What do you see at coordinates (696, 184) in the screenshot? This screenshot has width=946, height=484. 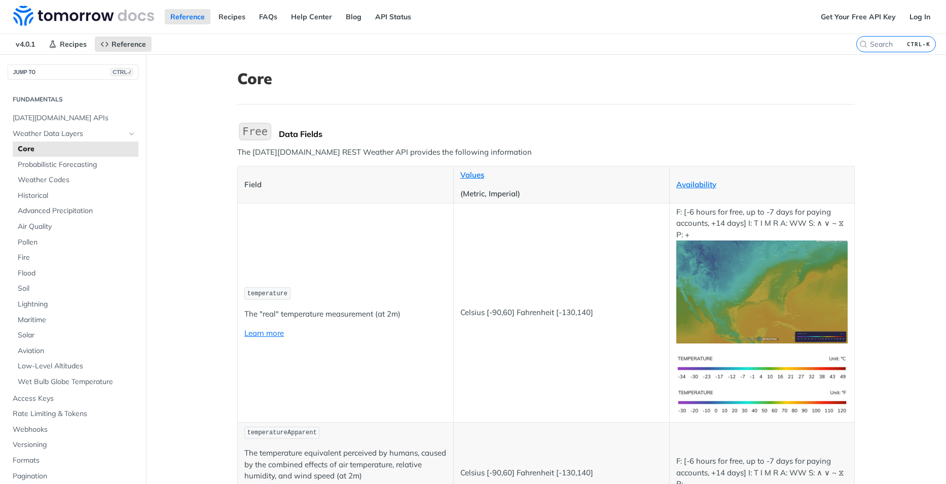 I see `a: Availability` at bounding box center [696, 184].